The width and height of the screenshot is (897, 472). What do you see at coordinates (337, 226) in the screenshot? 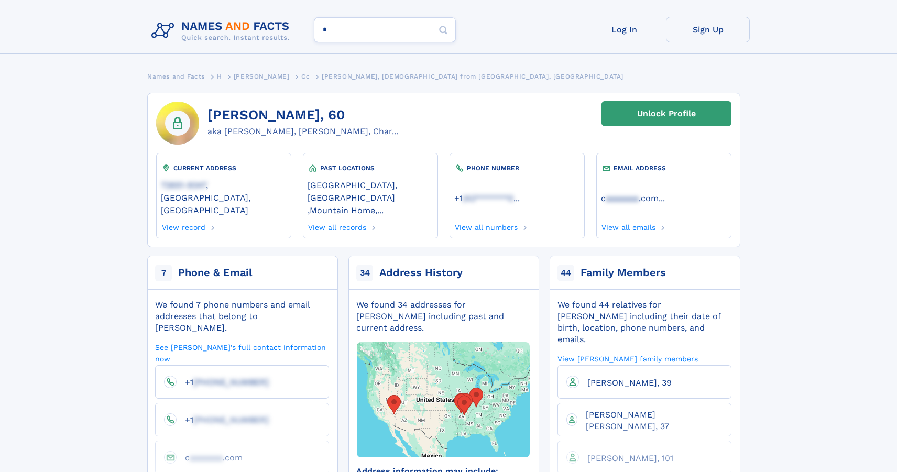
I see `a: View all records` at bounding box center [337, 226].